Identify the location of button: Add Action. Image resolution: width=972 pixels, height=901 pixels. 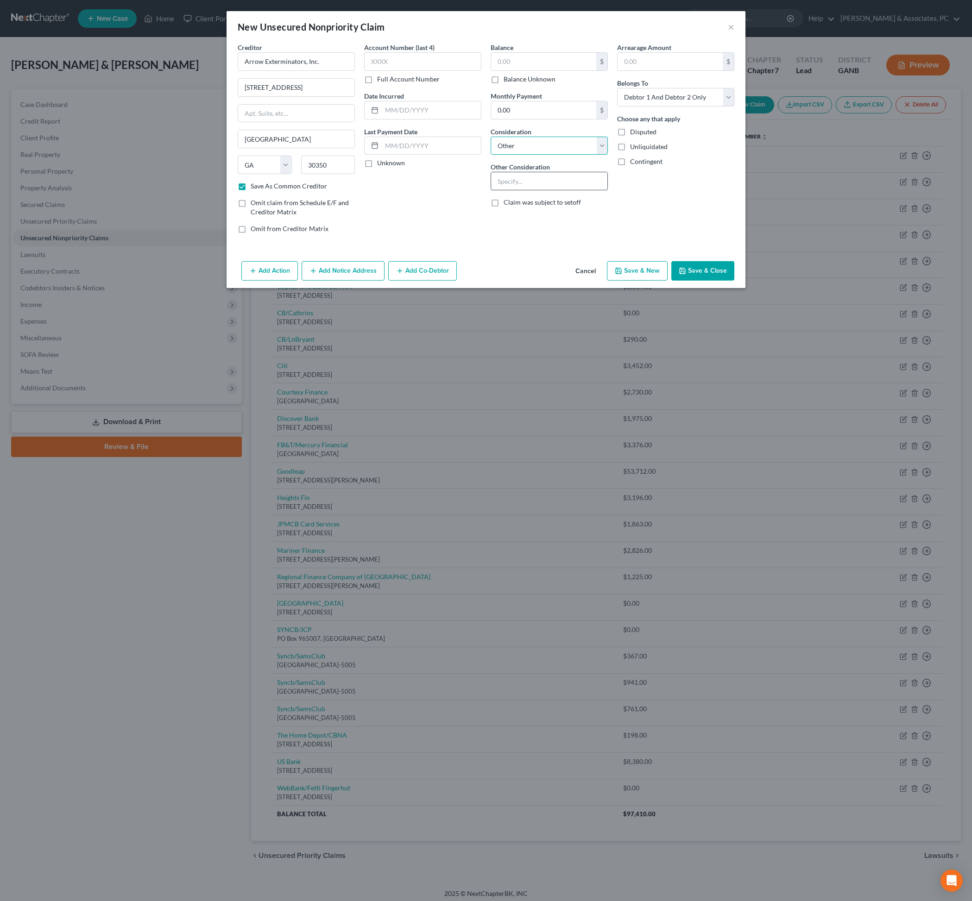
(270, 271).